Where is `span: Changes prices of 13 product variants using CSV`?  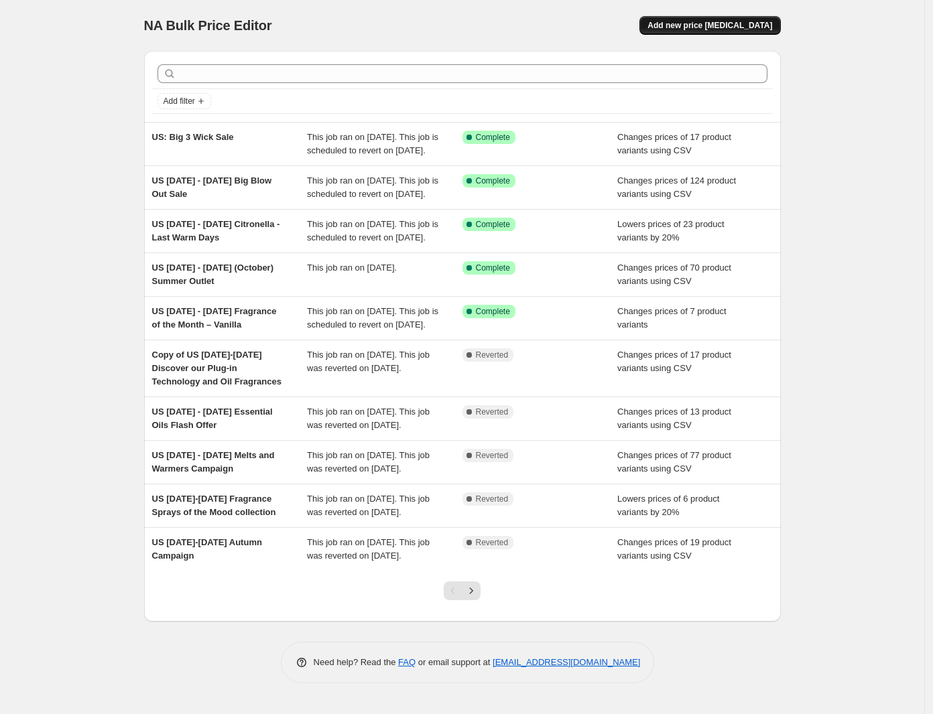
span: Changes prices of 13 product variants using CSV is located at coordinates (674, 418).